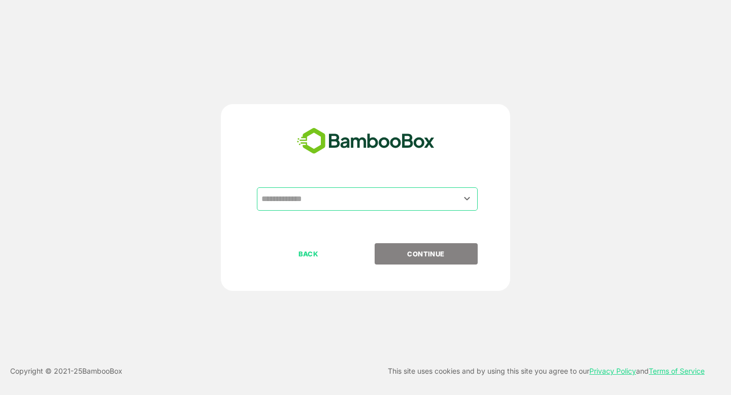 The image size is (731, 395). Describe the element at coordinates (467, 199) in the screenshot. I see `button: Open` at that location.